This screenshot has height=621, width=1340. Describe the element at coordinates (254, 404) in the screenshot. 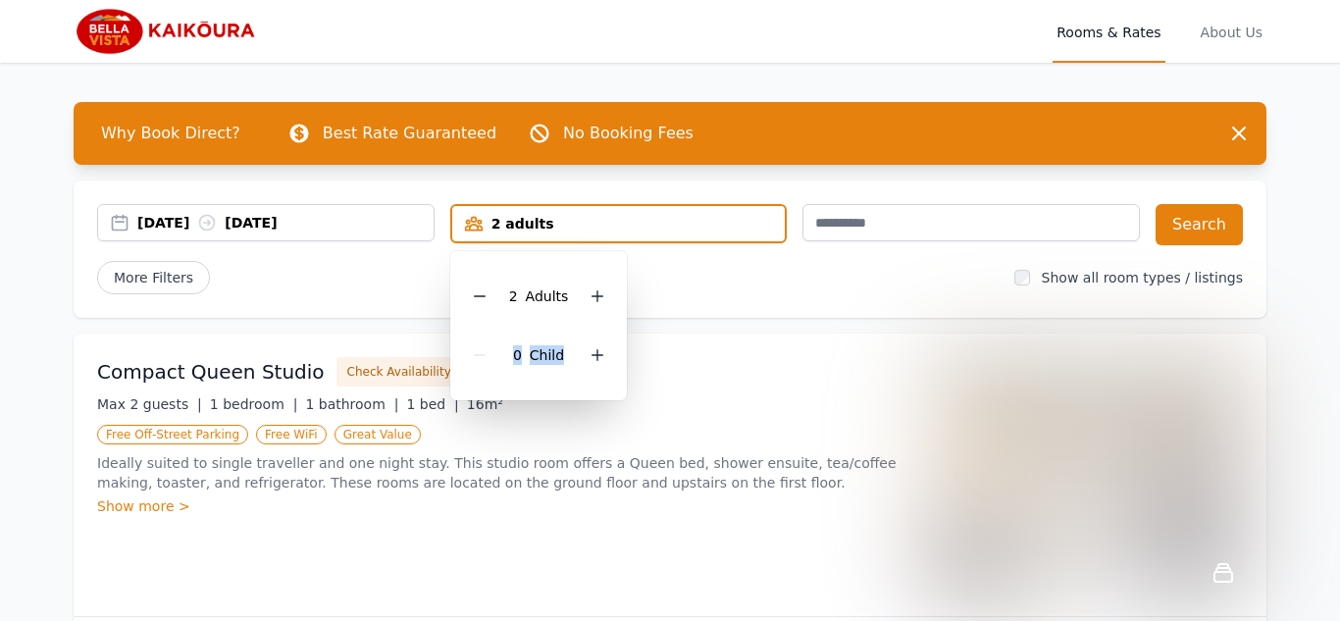

I see `span: 1 bedroom |` at that location.